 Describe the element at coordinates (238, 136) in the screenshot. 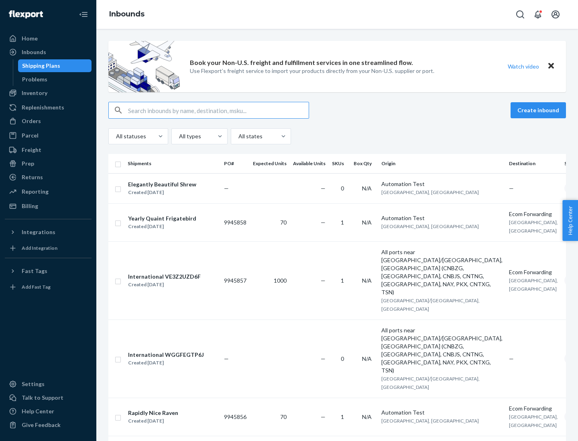

I see `input: All states` at that location.